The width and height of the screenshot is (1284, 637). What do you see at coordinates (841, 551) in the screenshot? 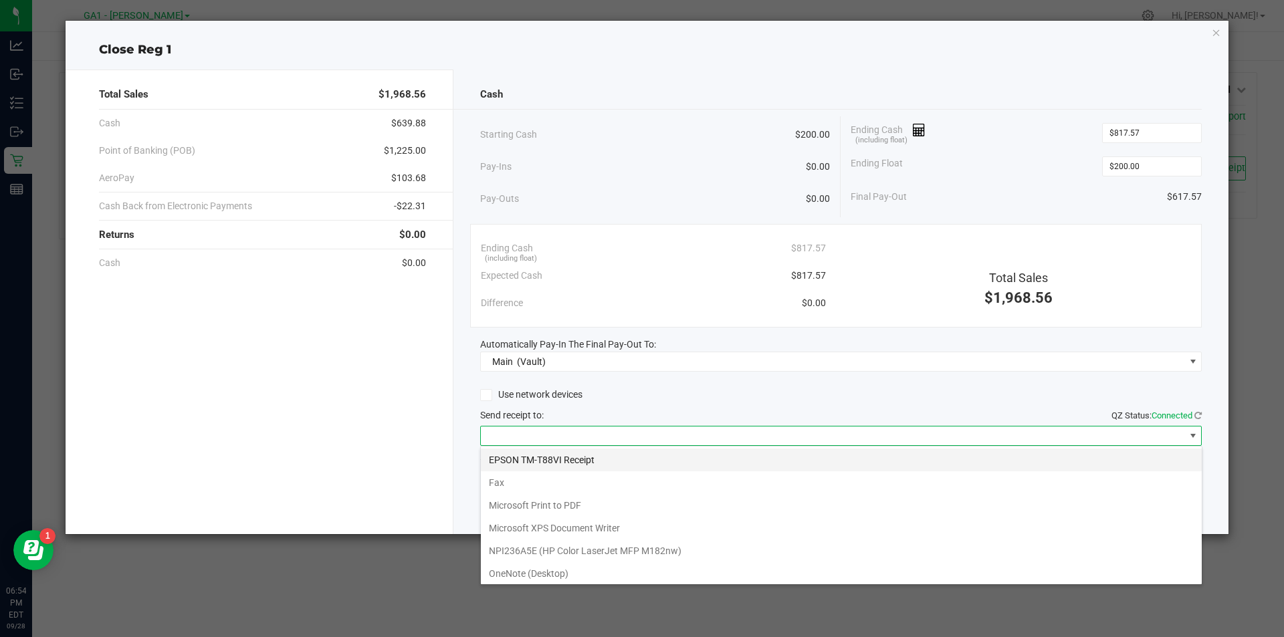
I see `li: NPI236A5E (HP Color LaserJet MFP M182nw)` at bounding box center [841, 551].